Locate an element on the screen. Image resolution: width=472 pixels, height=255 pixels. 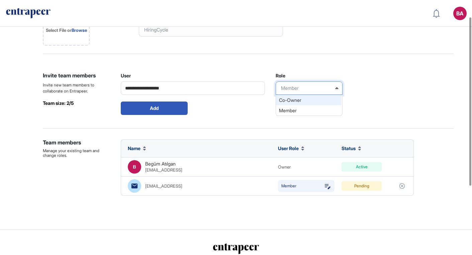
div: BA is located at coordinates (460, 13).